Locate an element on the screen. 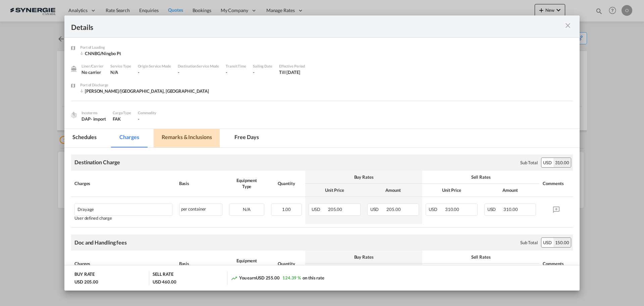 This screenshot has width=644, height=306. div: - import is located at coordinates (98, 119).